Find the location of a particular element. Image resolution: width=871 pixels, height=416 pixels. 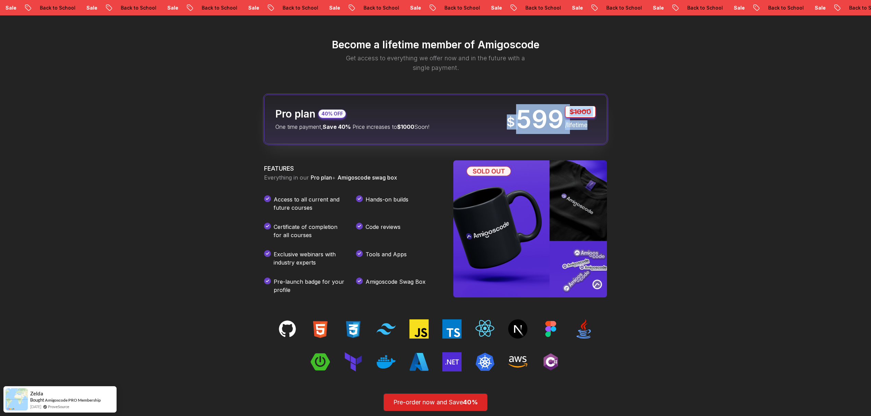

p: Get access to everything we offer now and in the future with a single payment. is located at coordinates (435, 63).